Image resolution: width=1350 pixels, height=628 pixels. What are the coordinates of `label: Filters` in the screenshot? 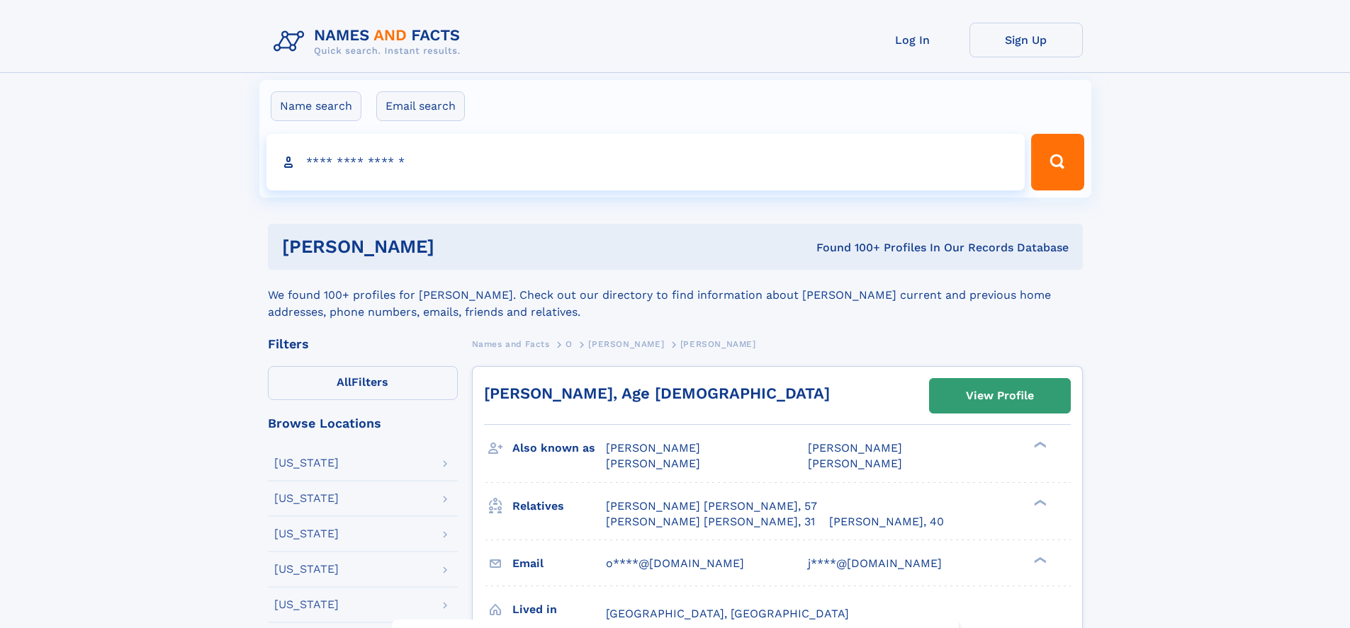 It's located at (363, 383).